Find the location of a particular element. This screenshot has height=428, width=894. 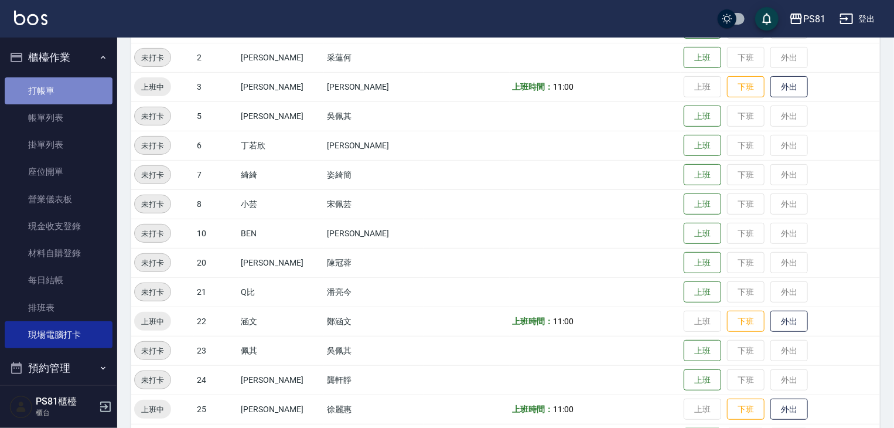

a: 打帳單 is located at coordinates (59, 91).